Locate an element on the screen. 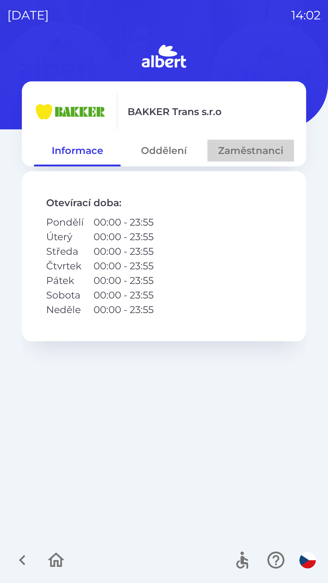  button: Zaměstnanci is located at coordinates (251, 151).